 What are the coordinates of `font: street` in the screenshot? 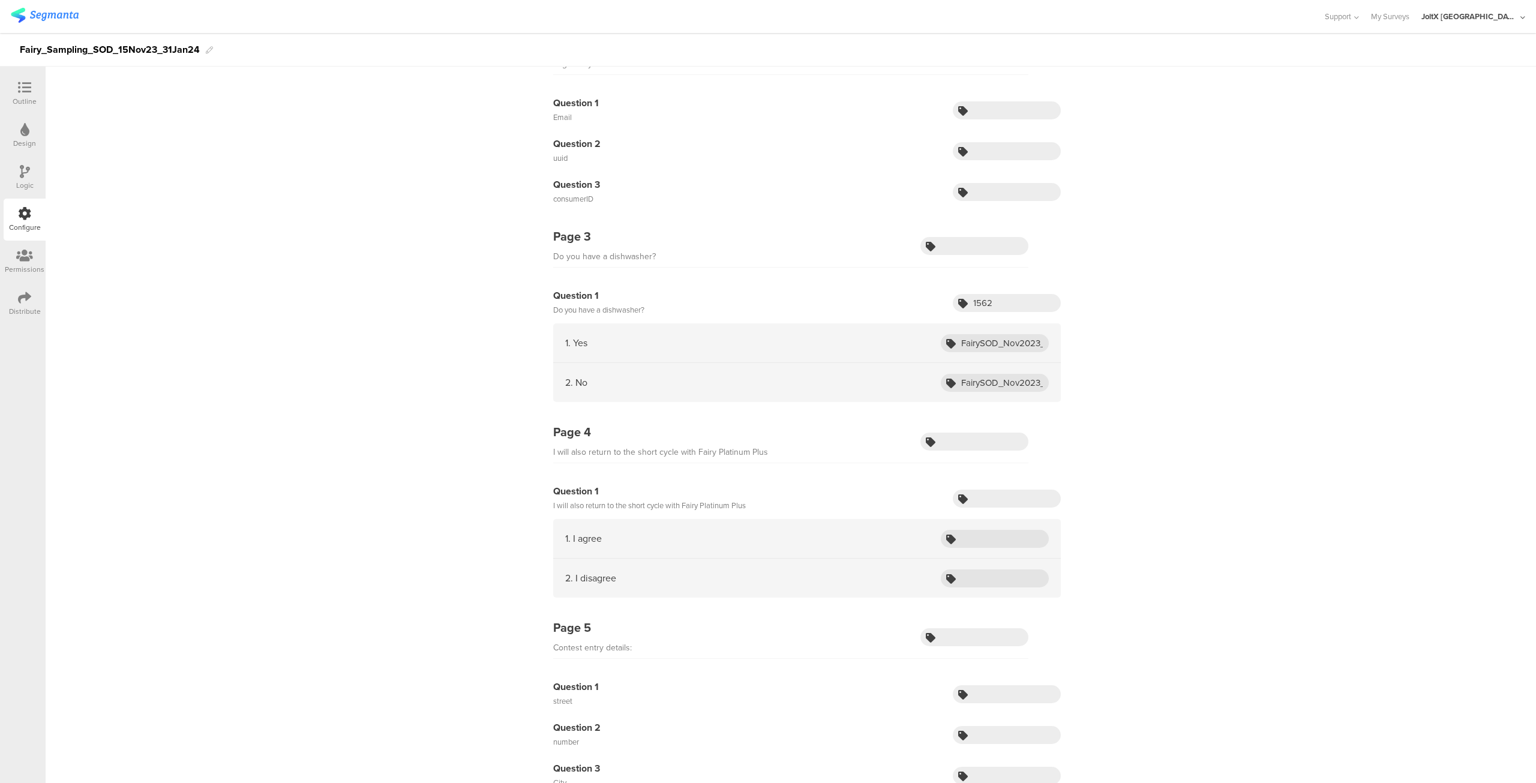 It's located at (563, 701).